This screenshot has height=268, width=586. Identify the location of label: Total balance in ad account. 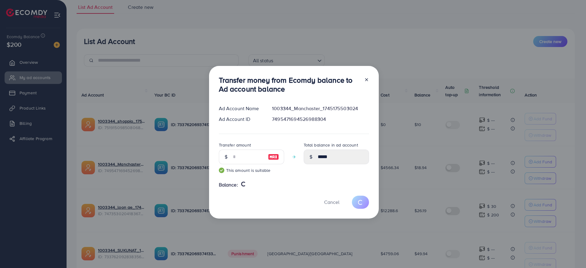
(331, 145).